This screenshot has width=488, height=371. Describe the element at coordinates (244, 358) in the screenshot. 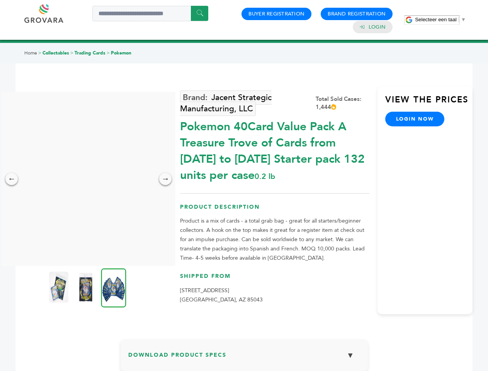

I see `h3: Download Product Specs` at that location.